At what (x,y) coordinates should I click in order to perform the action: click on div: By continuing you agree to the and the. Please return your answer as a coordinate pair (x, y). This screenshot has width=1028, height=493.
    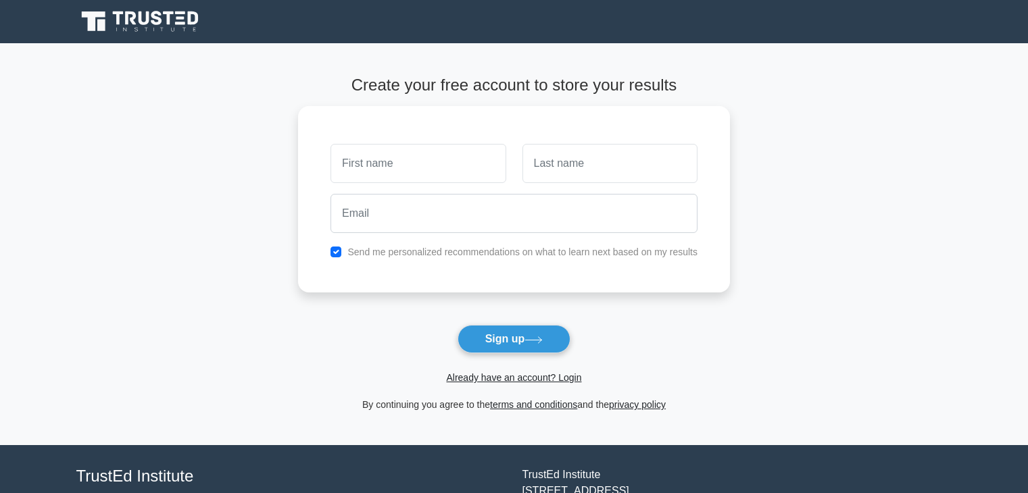
    Looking at the image, I should click on (513, 405).